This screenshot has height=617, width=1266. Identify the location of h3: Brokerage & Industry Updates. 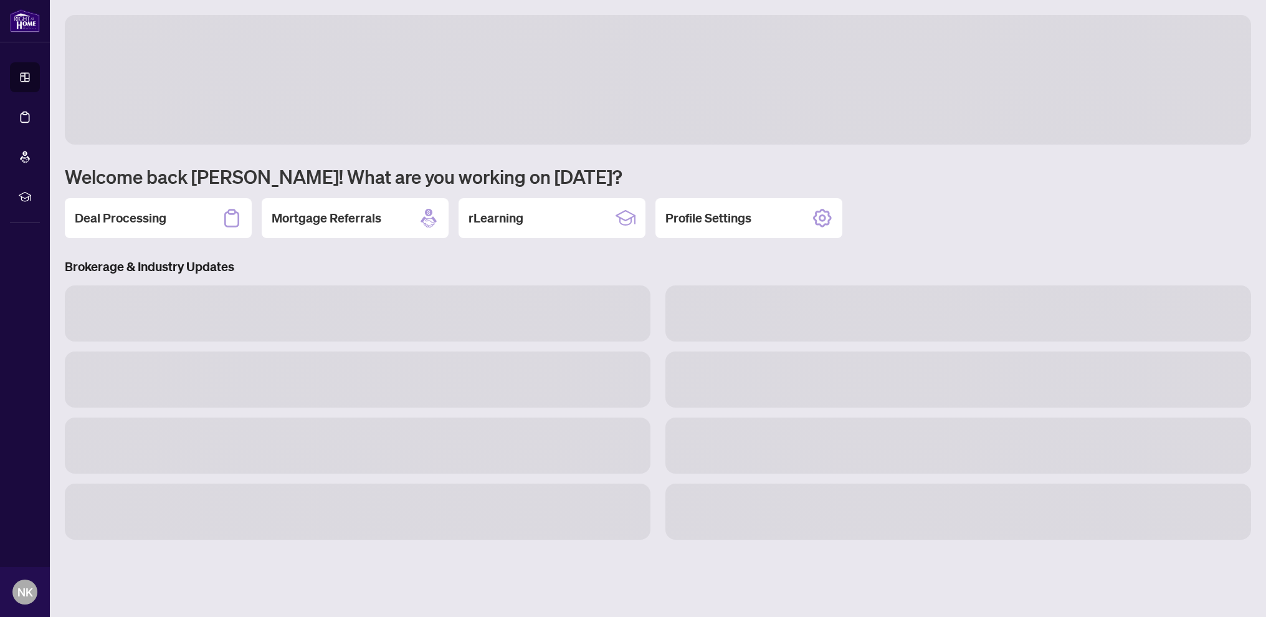
(658, 267).